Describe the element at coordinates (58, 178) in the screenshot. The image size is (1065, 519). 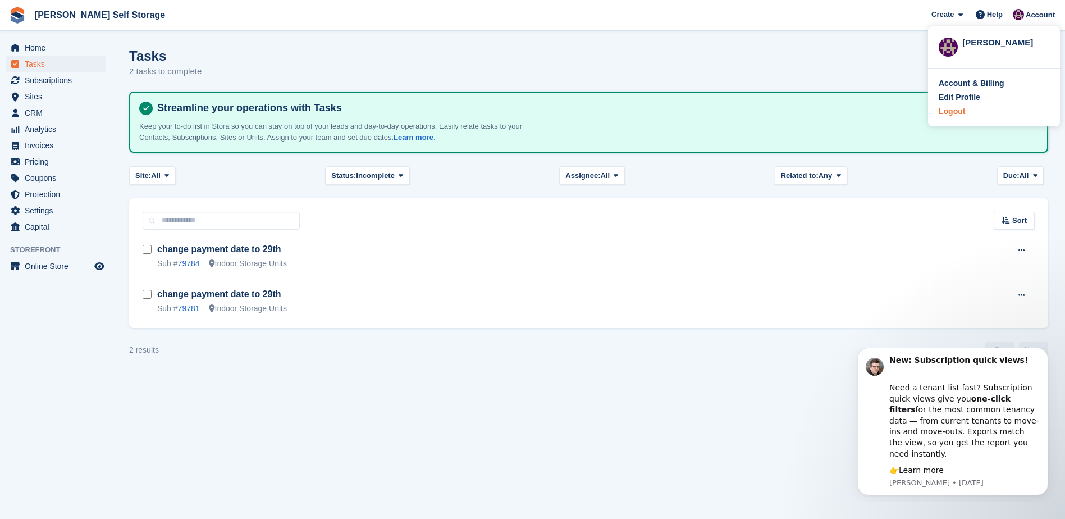
I see `span: Coupons` at that location.